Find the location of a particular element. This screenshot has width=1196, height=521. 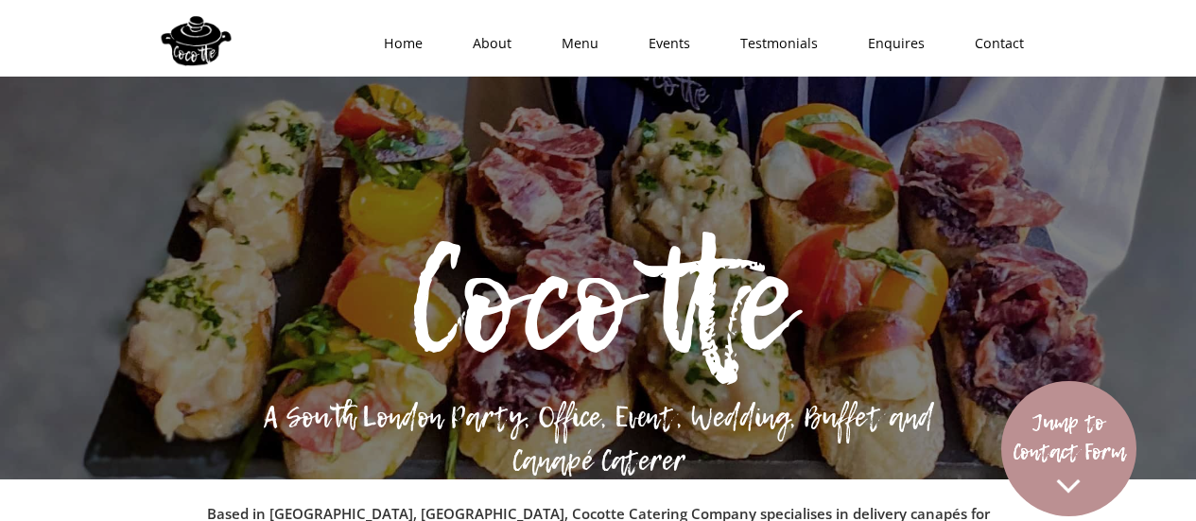

a: Contact is located at coordinates (993, 43).